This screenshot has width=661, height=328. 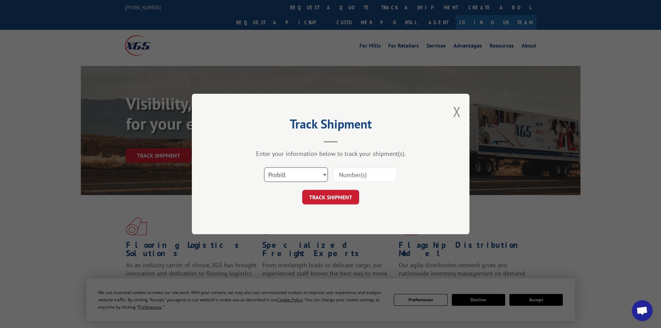 What do you see at coordinates (365, 175) in the screenshot?
I see `input: Number(s)` at bounding box center [365, 175].